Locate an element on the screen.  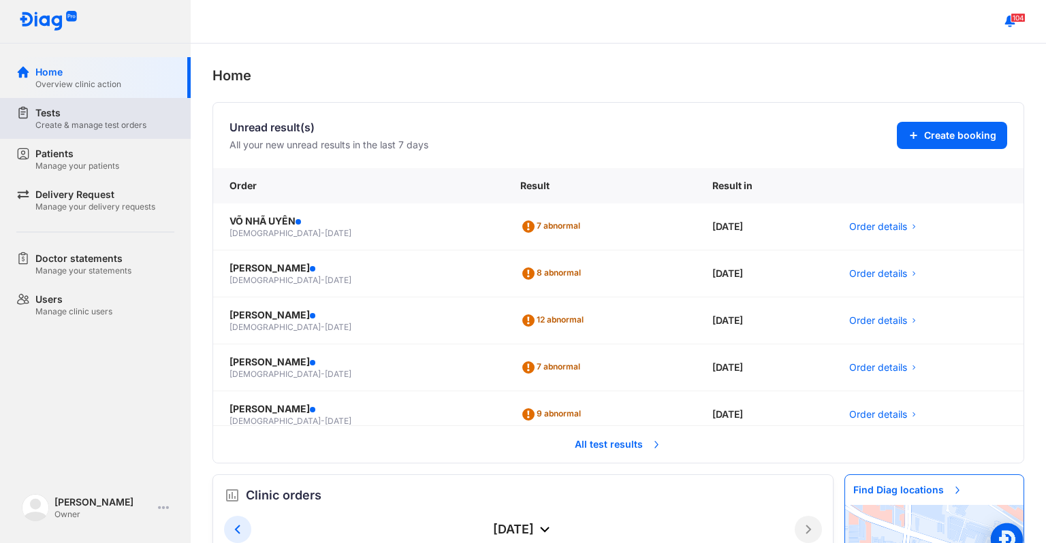
div: Result is located at coordinates (600, 186).